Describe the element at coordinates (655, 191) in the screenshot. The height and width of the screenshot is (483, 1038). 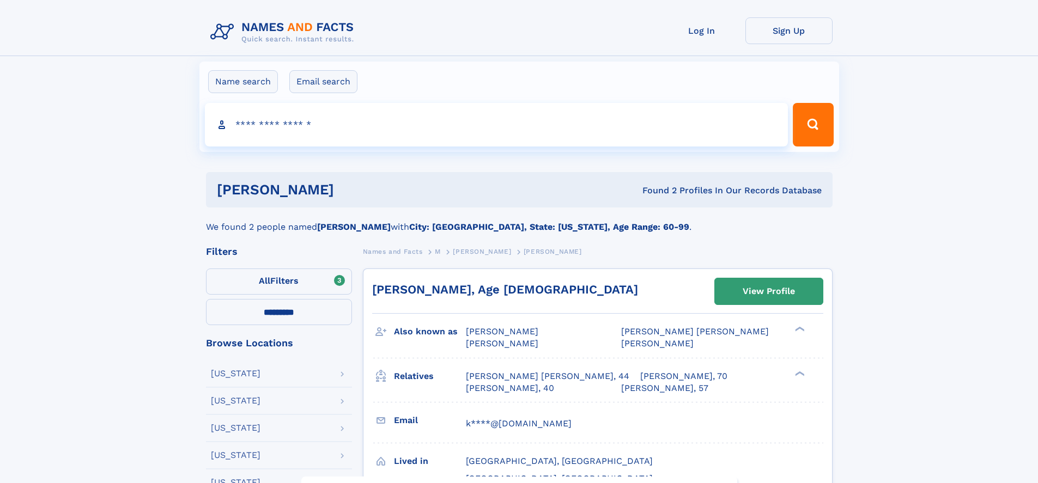
I see `div: Found 2 Profiles In Our Records Database` at that location.